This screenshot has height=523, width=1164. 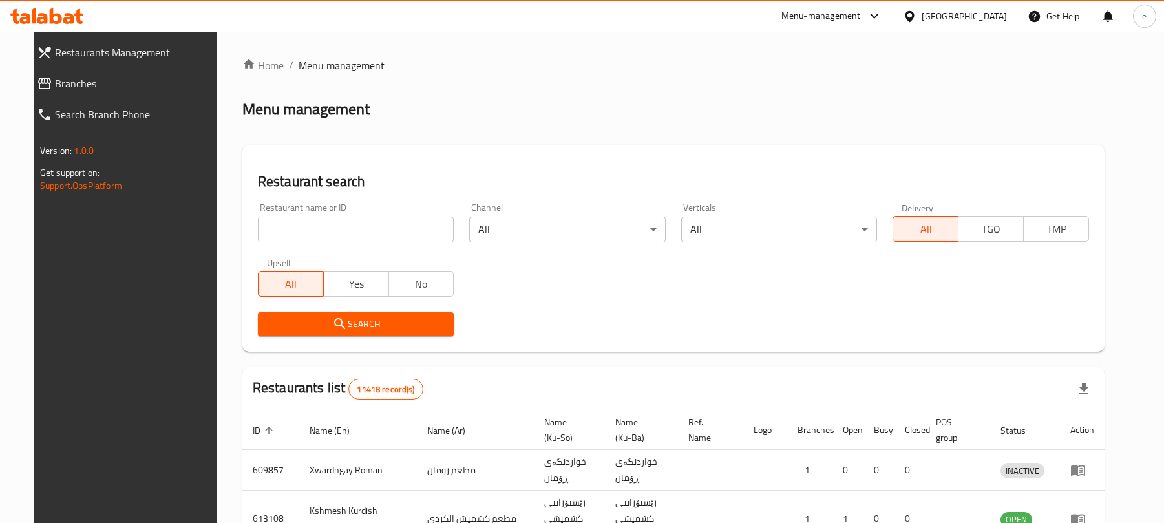 I want to click on span: ID, so click(x=265, y=430).